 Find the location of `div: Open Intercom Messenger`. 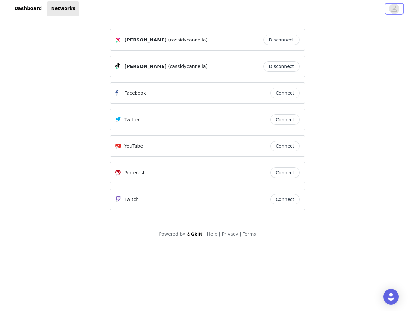

div: Open Intercom Messenger is located at coordinates (391, 297).